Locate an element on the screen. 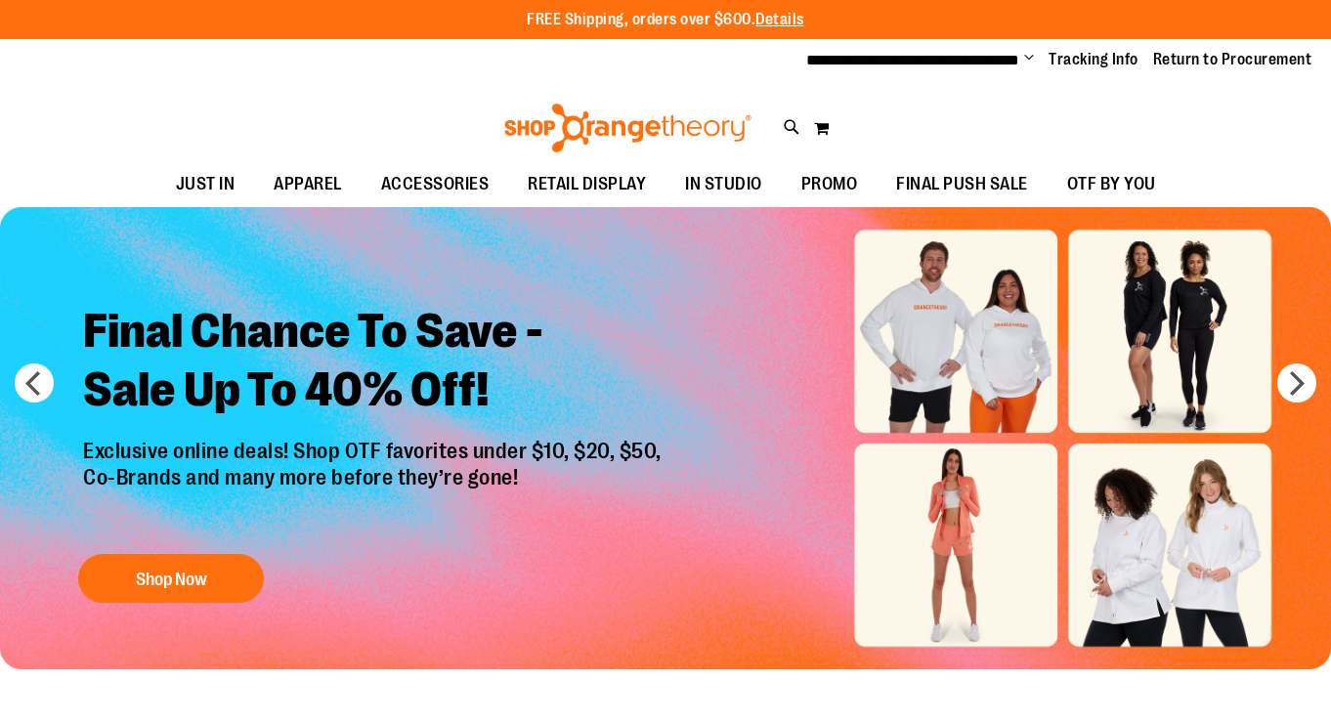 The width and height of the screenshot is (1331, 722). button: Shop Now is located at coordinates (171, 579).